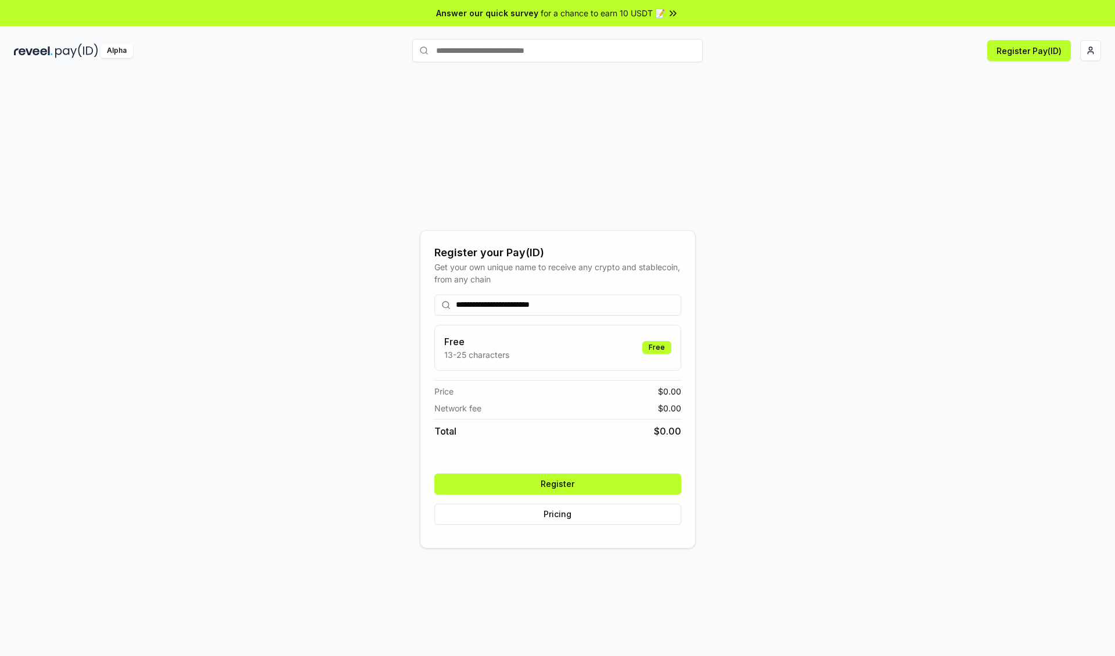 Image resolution: width=1115 pixels, height=656 pixels. I want to click on span: Network fee, so click(458, 408).